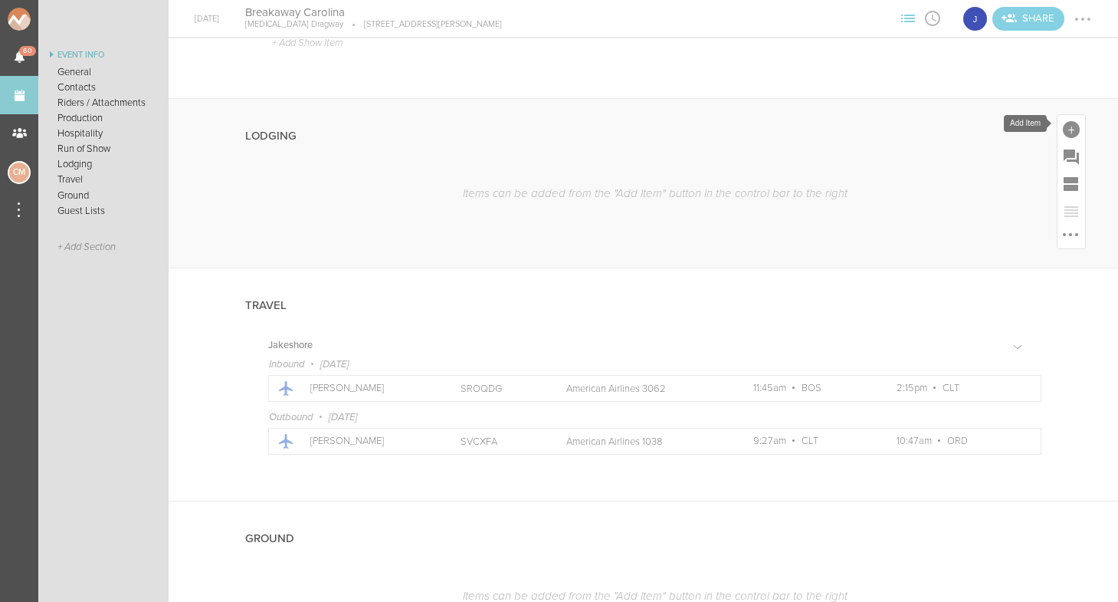  Describe the element at coordinates (914, 441) in the screenshot. I see `span: 10:47am` at that location.